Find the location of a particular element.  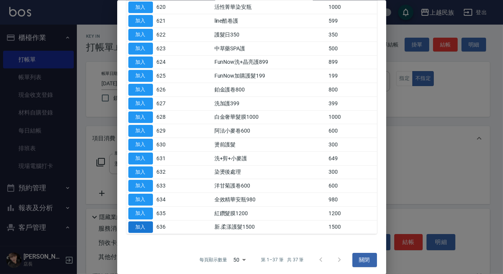

td: 626 is located at coordinates (169, 89).